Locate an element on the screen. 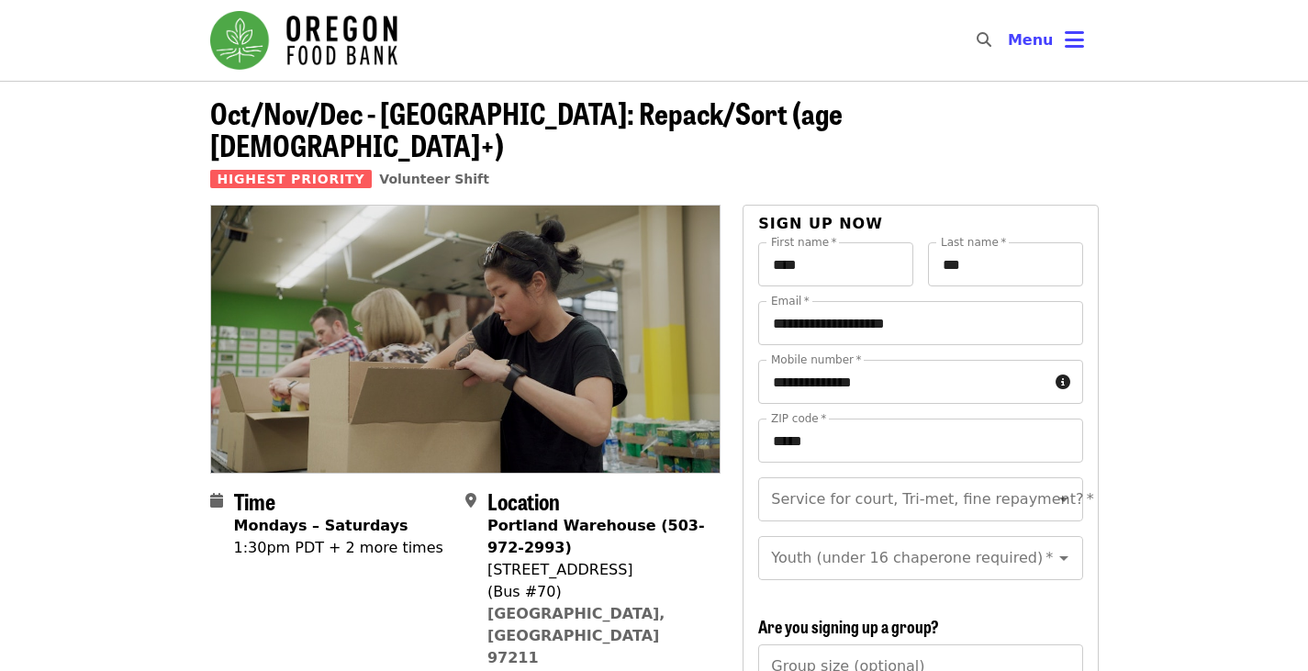 This screenshot has height=671, width=1308. i: map-marker-alt icon is located at coordinates (471, 500).